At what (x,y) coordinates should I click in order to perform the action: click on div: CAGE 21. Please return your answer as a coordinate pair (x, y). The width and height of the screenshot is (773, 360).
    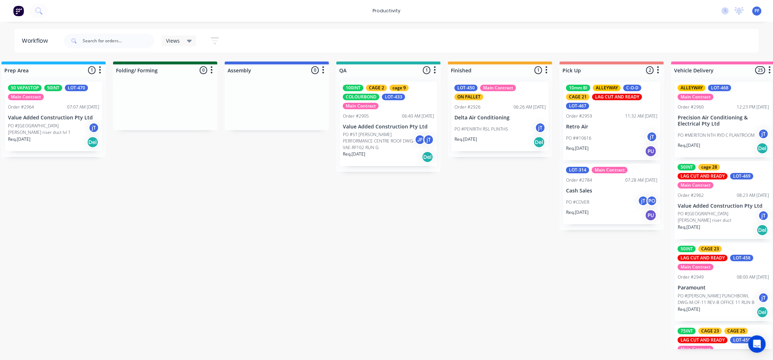
    Looking at the image, I should click on (577, 97).